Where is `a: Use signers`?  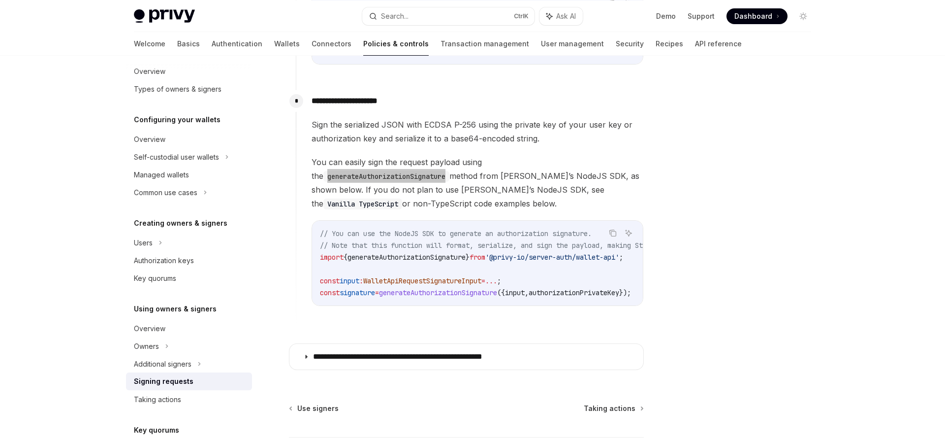 a: Use signers is located at coordinates (314, 408).